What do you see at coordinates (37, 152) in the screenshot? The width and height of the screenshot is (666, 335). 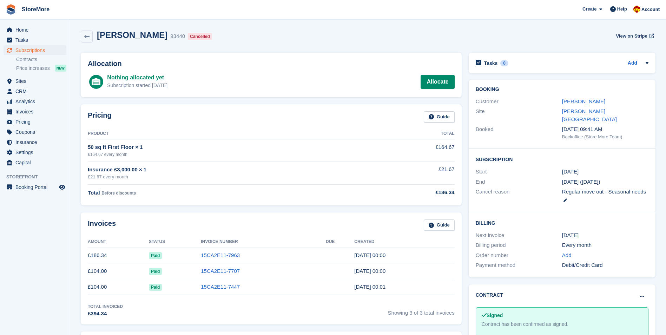 I see `span: Settings` at bounding box center [37, 152].